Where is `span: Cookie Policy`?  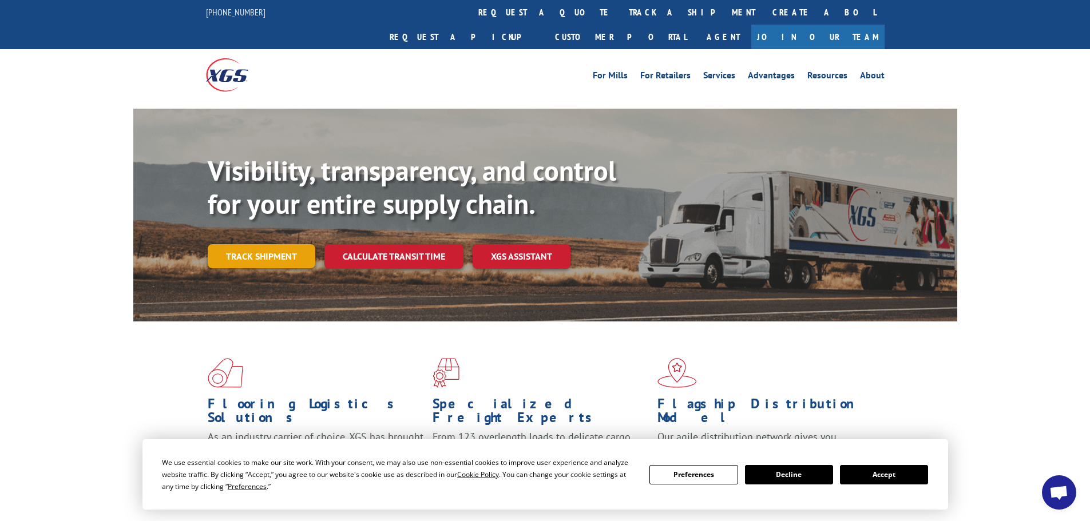 span: Cookie Policy is located at coordinates (478, 474).